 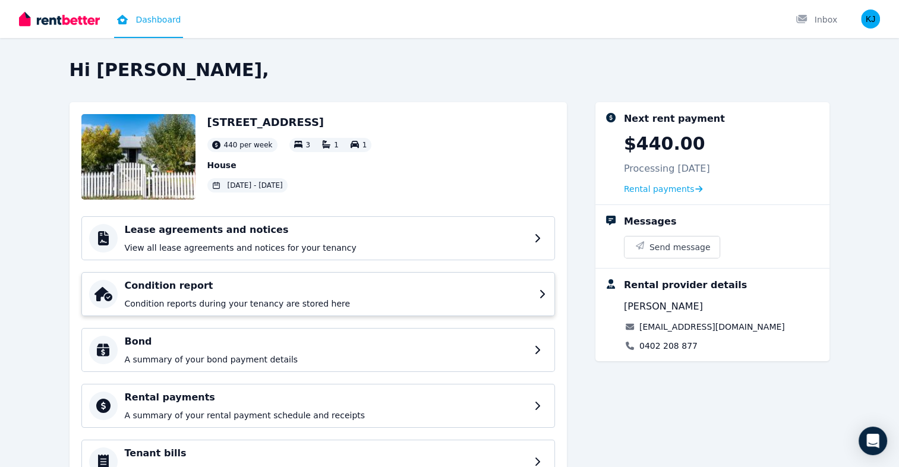 I want to click on img: Kathleen (Kate) Jessen, so click(x=871, y=19).